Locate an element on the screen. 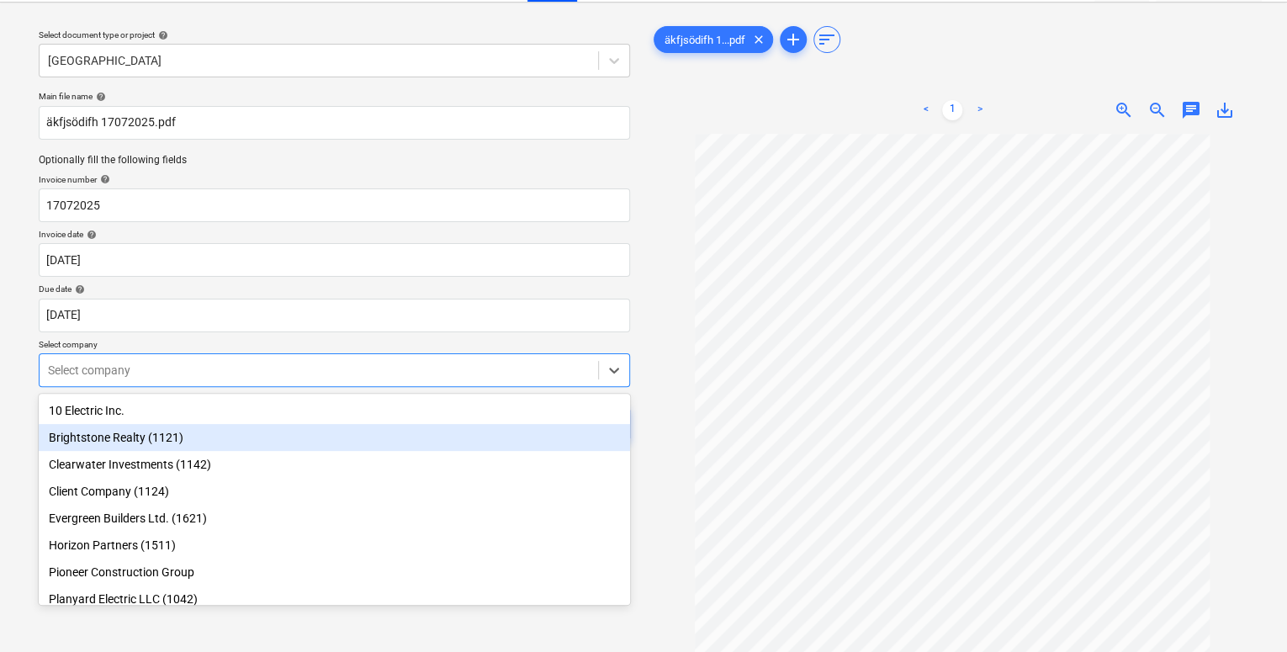 The width and height of the screenshot is (1287, 652). span: save_alt is located at coordinates (1225, 110).